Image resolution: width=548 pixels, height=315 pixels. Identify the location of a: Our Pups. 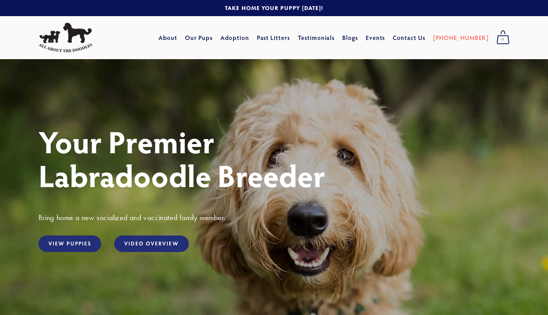
(199, 38).